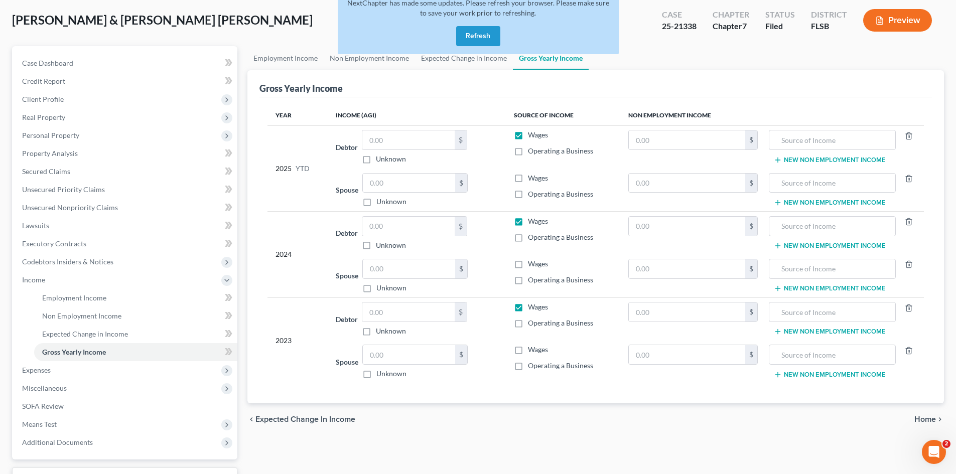 The image size is (956, 474). I want to click on div: Filed, so click(780, 26).